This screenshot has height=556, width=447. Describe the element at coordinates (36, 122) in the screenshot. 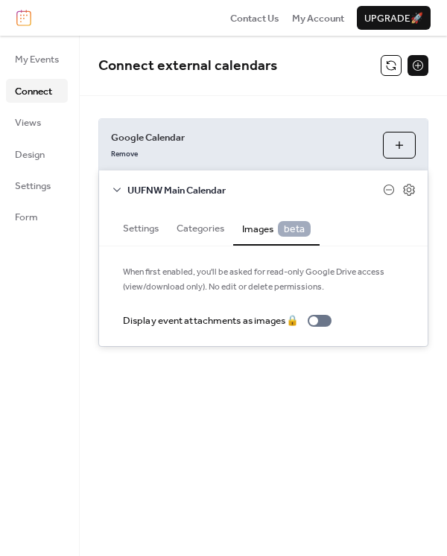

I see `a: Views` at that location.